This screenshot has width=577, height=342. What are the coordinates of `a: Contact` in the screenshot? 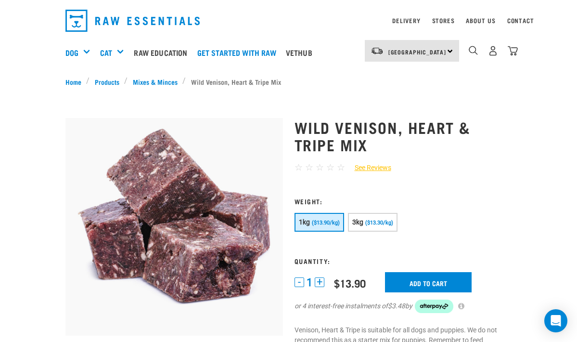 It's located at (521, 20).